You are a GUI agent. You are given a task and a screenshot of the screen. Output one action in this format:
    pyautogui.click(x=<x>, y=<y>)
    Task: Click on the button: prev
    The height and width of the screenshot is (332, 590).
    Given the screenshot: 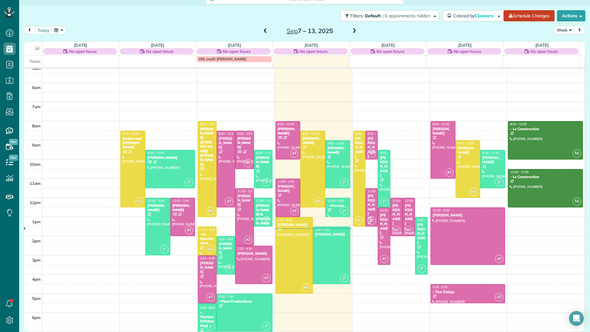 What is the action you would take?
    pyautogui.click(x=30, y=30)
    